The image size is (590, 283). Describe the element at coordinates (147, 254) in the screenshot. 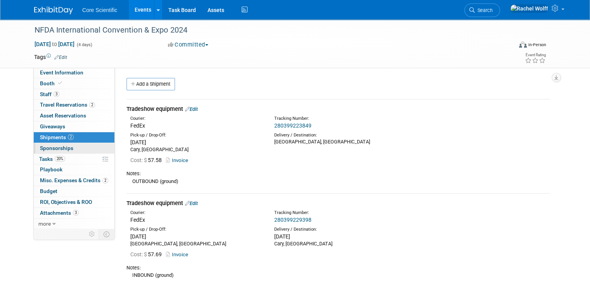

I see `span: 57.69` at that location.